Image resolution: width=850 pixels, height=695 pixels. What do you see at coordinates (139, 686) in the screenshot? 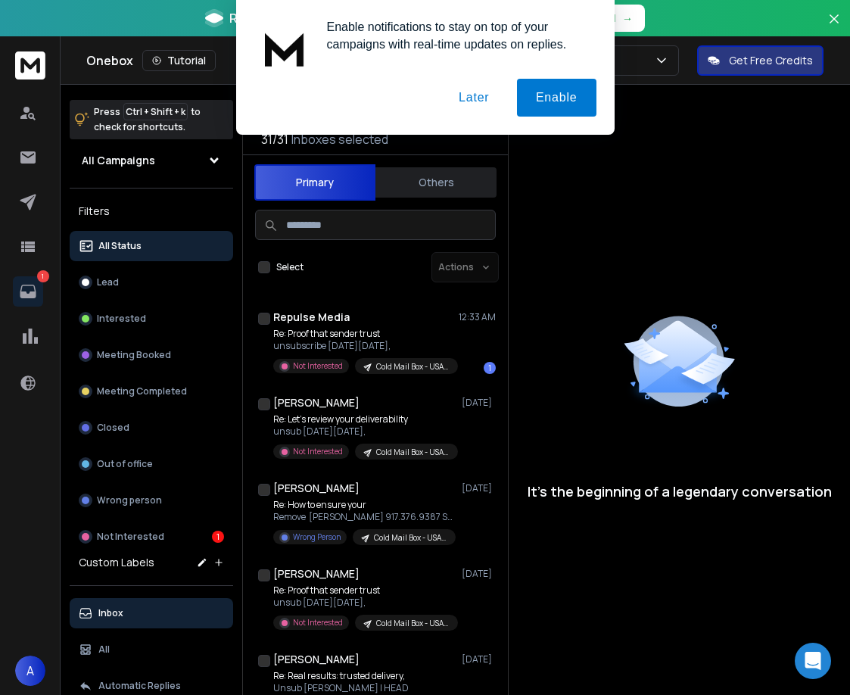
I see `p: Automatic Replies` at bounding box center [139, 686].